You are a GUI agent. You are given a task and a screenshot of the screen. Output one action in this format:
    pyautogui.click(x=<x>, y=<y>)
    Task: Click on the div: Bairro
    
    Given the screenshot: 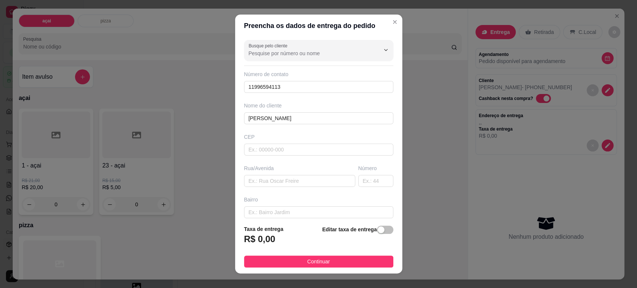 What is the action you would take?
    pyautogui.click(x=319, y=200)
    